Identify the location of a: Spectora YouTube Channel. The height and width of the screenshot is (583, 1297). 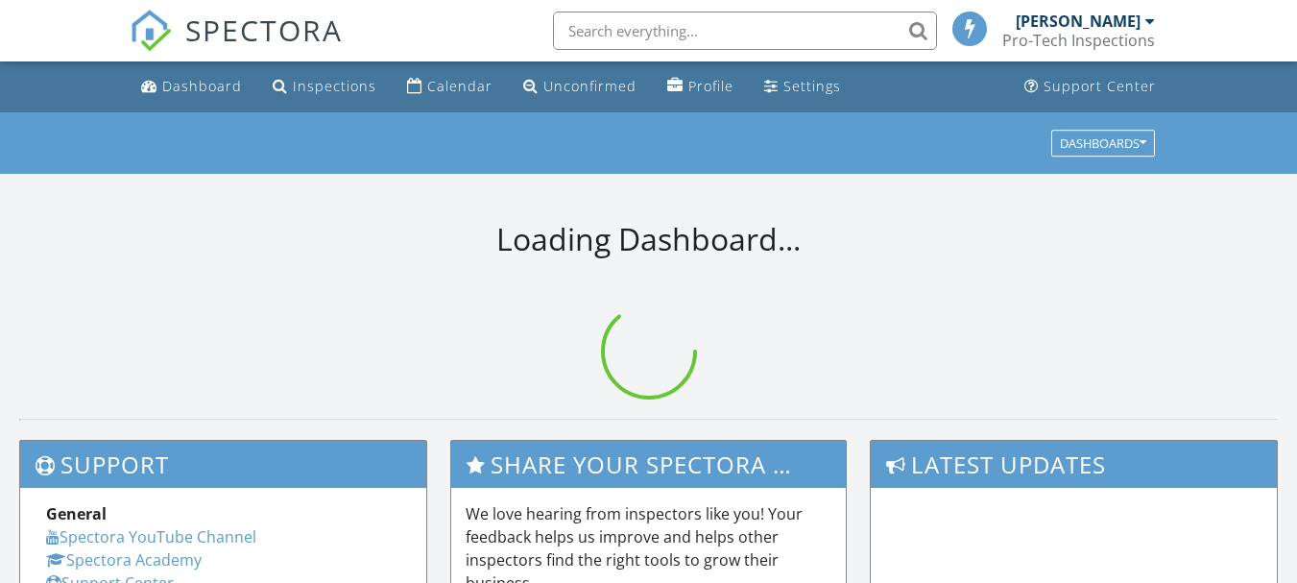
(151, 537).